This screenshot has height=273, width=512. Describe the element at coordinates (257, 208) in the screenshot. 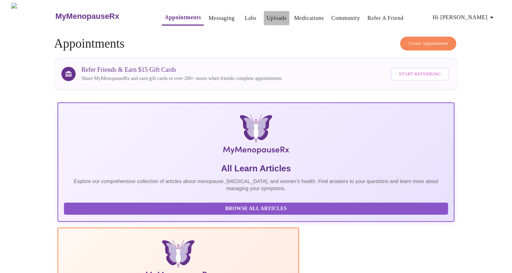

I see `a: Browse All Articles` at that location.